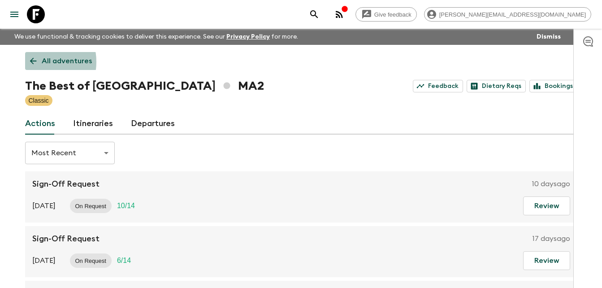  What do you see at coordinates (248, 37) in the screenshot?
I see `a: Privacy Policy` at bounding box center [248, 37].